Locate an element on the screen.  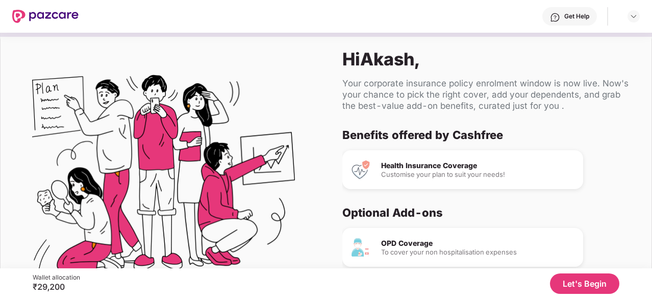
div: Benefits offered by Cashfree is located at coordinates (485, 135).